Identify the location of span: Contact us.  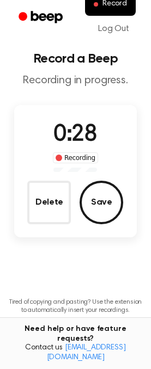
(75, 353).